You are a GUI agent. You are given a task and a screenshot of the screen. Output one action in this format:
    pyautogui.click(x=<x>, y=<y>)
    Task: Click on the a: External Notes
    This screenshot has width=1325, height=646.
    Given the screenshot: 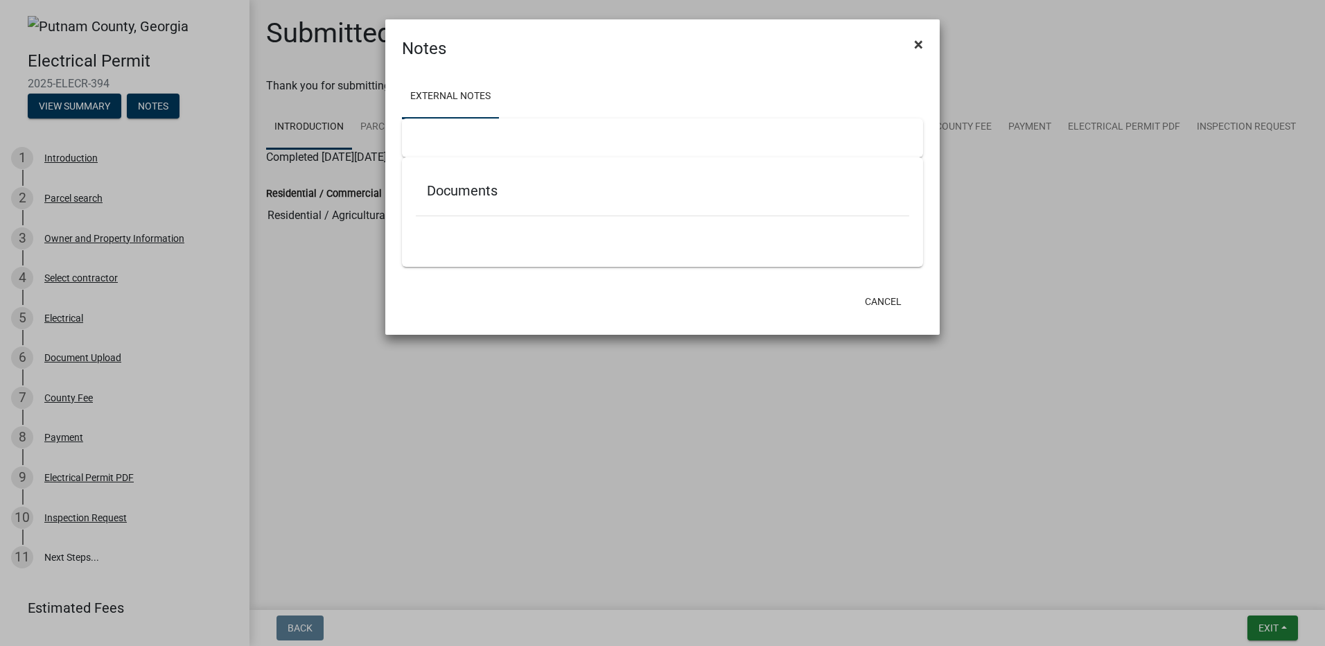 What is the action you would take?
    pyautogui.click(x=450, y=97)
    